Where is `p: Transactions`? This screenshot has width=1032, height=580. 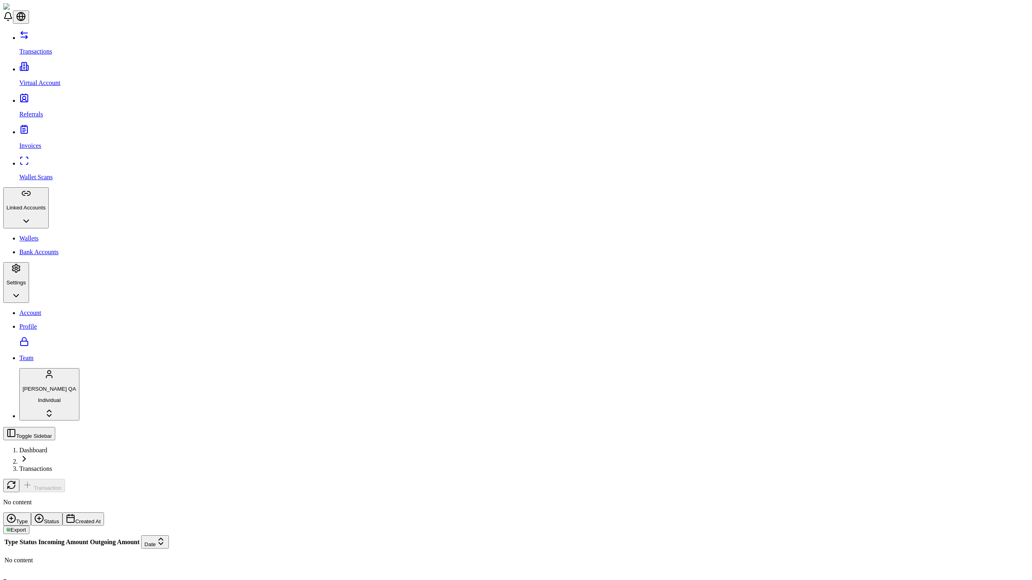 p: Transactions is located at coordinates (524, 52).